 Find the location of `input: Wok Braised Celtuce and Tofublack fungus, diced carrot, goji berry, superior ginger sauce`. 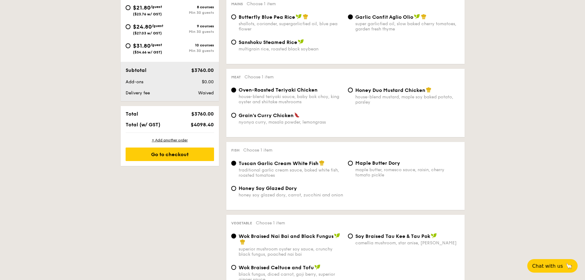

input: Wok Braised Celtuce and Tofublack fungus, diced carrot, goji berry, superior ginger sauce is located at coordinates (234, 267).